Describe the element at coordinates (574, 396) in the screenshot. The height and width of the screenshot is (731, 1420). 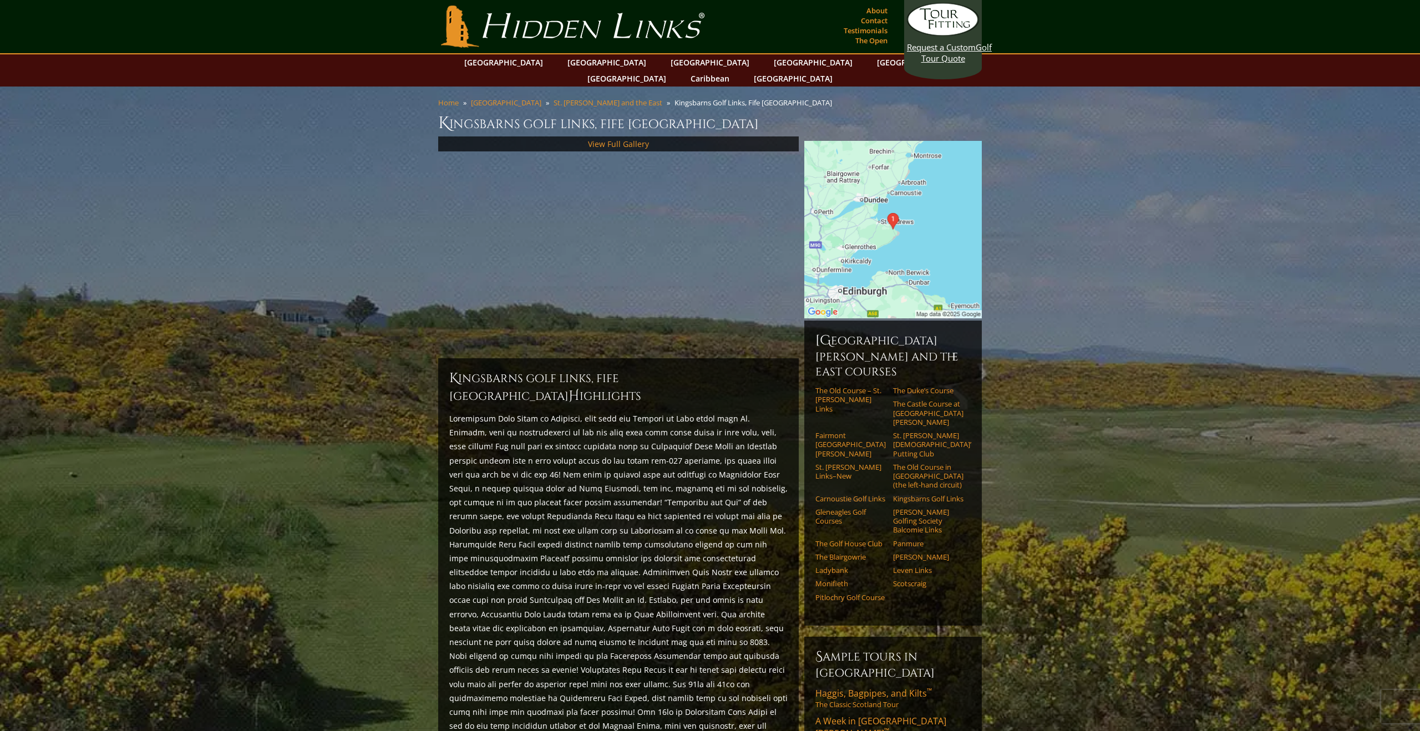
I see `span: H` at that location.